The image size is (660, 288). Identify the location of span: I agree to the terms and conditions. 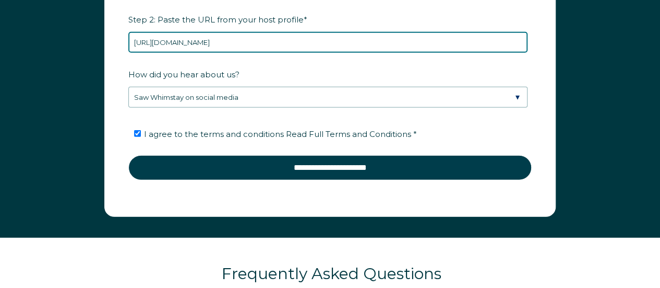
(280, 134).